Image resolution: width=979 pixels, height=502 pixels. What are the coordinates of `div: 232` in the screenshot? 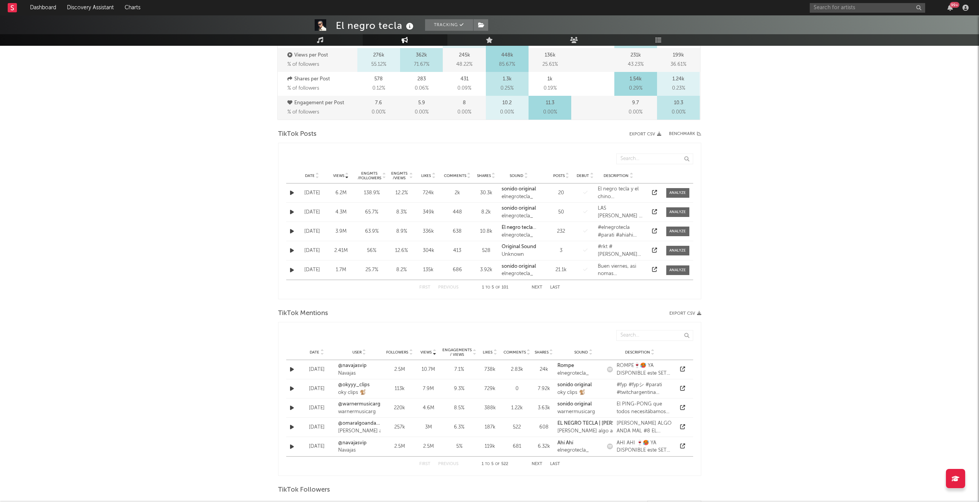 It's located at (561, 232).